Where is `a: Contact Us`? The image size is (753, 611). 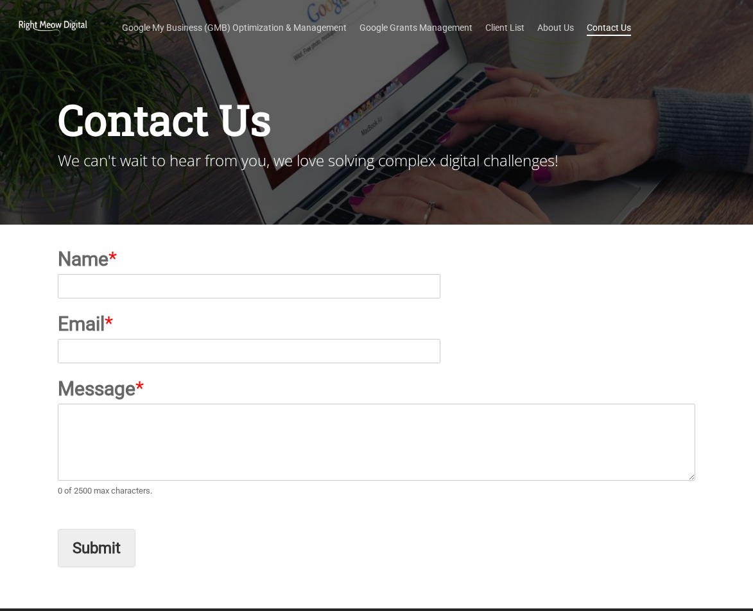
a: Contact Us is located at coordinates (608, 28).